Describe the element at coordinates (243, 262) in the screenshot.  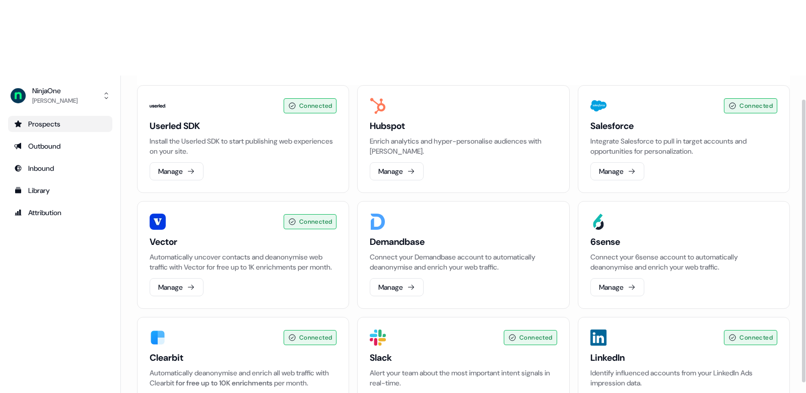
I see `p: Automatically uncover contacts and deanonymise web traffic with Vector for free up to 1K enrichme...` at that location.